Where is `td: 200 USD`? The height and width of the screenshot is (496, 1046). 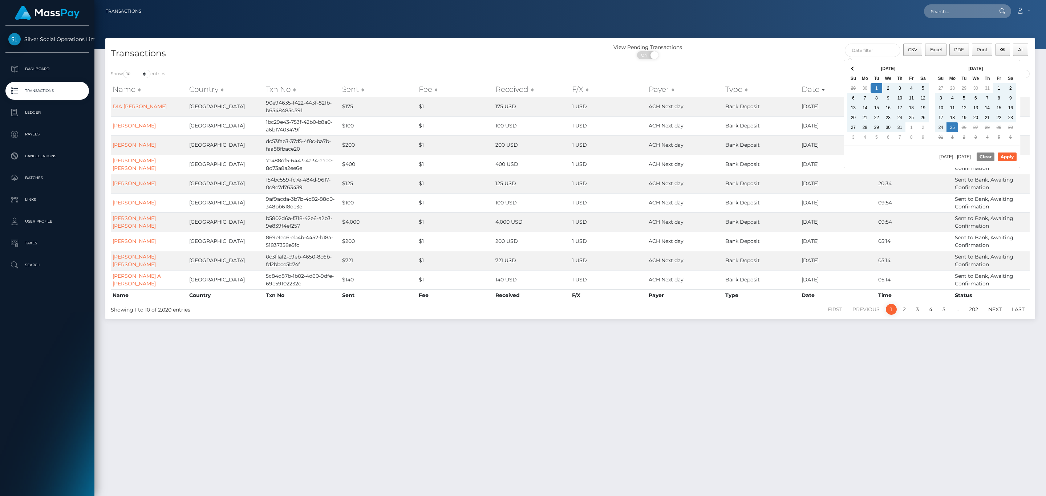
td: 200 USD is located at coordinates (532, 145).